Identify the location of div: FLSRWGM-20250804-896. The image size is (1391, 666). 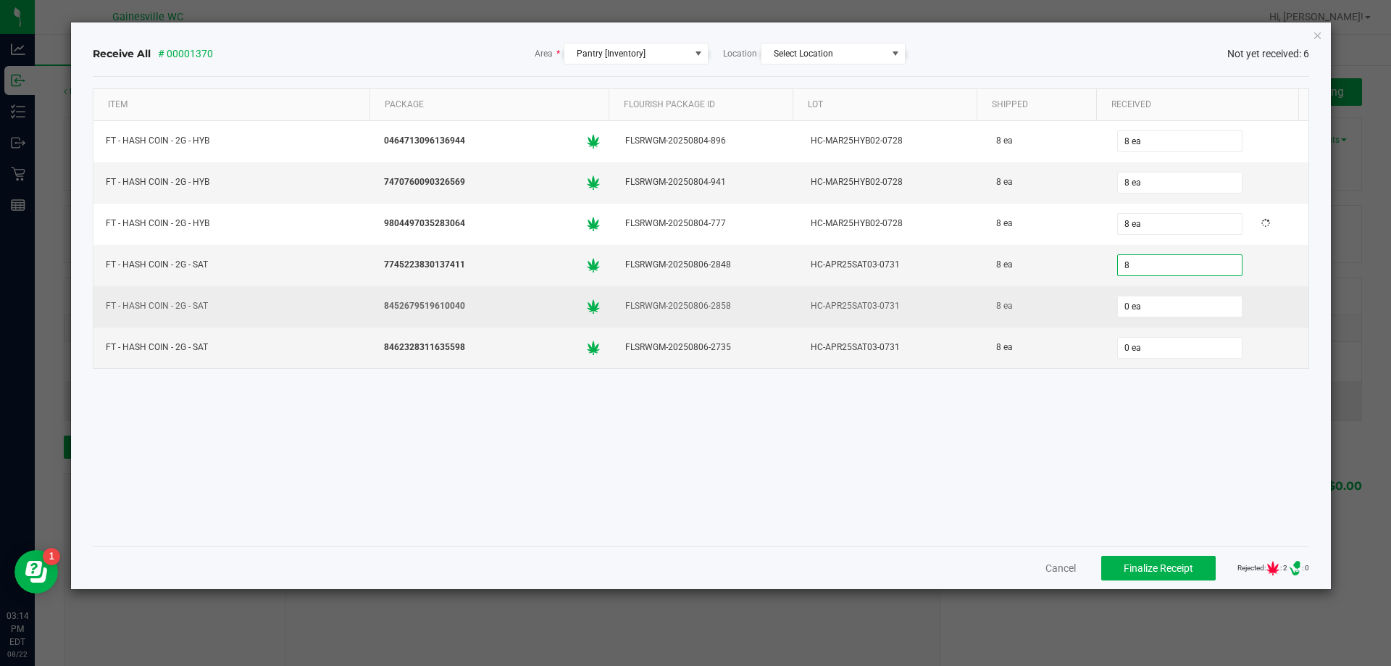
(706, 141).